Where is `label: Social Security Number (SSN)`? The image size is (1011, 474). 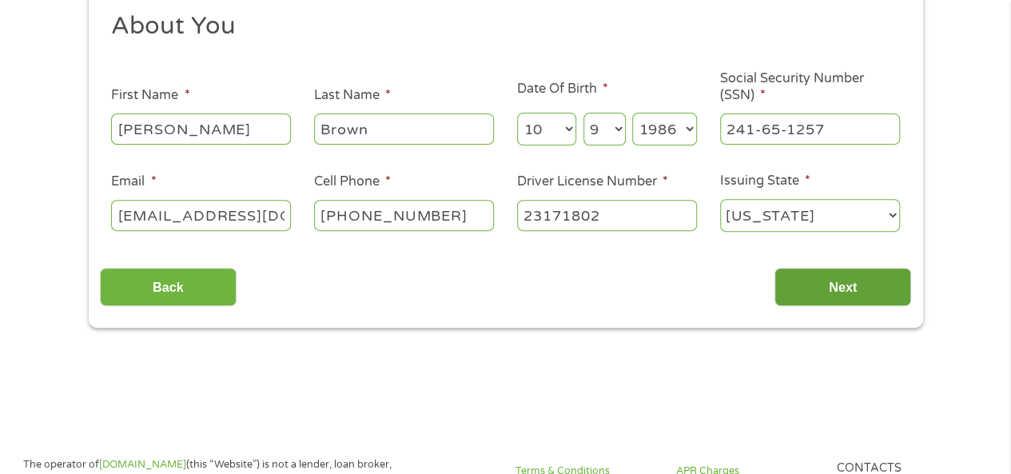 label: Social Security Number (SSN) is located at coordinates (809, 87).